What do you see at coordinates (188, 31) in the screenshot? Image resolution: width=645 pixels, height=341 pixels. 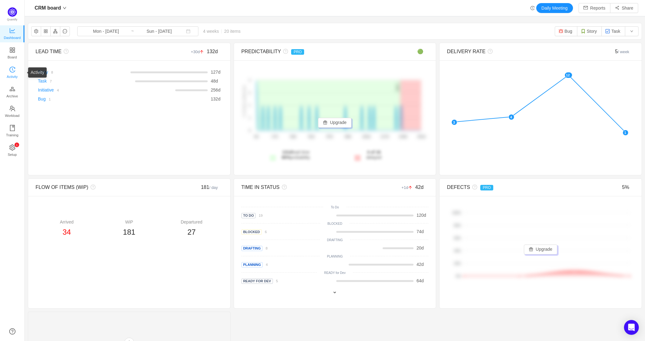 I see `i: icon: calendar` at bounding box center [188, 31].